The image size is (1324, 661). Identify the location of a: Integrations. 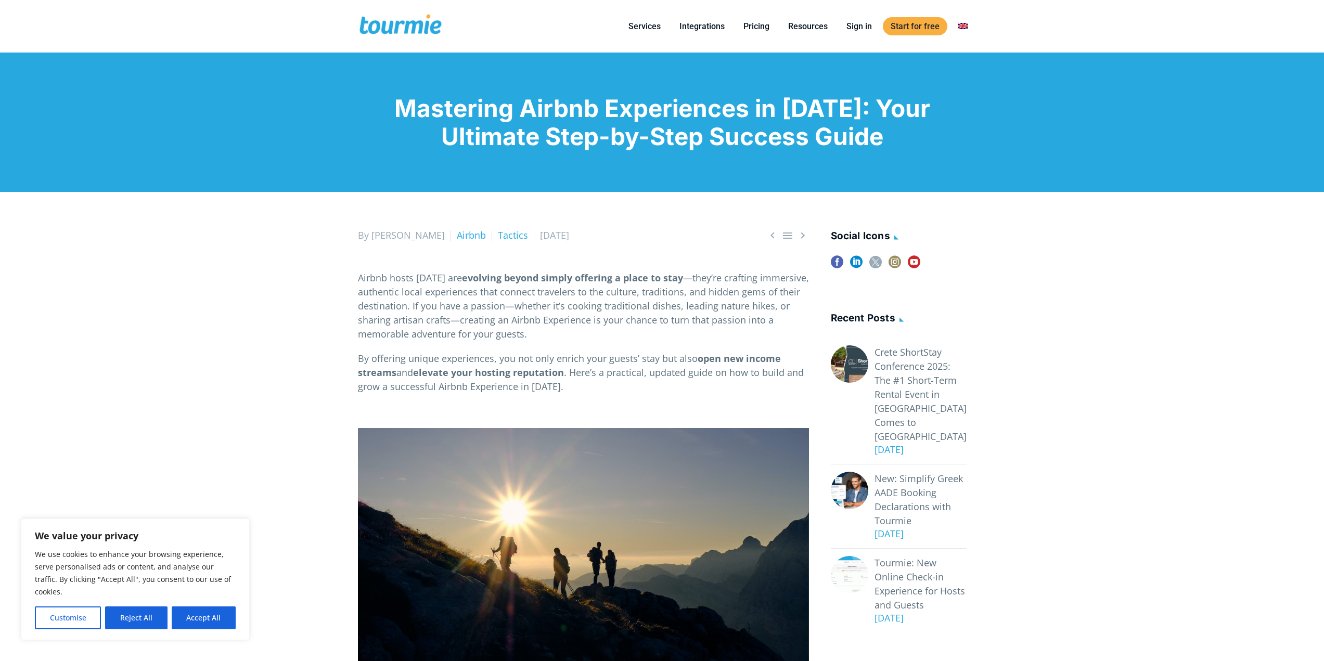
(702, 26).